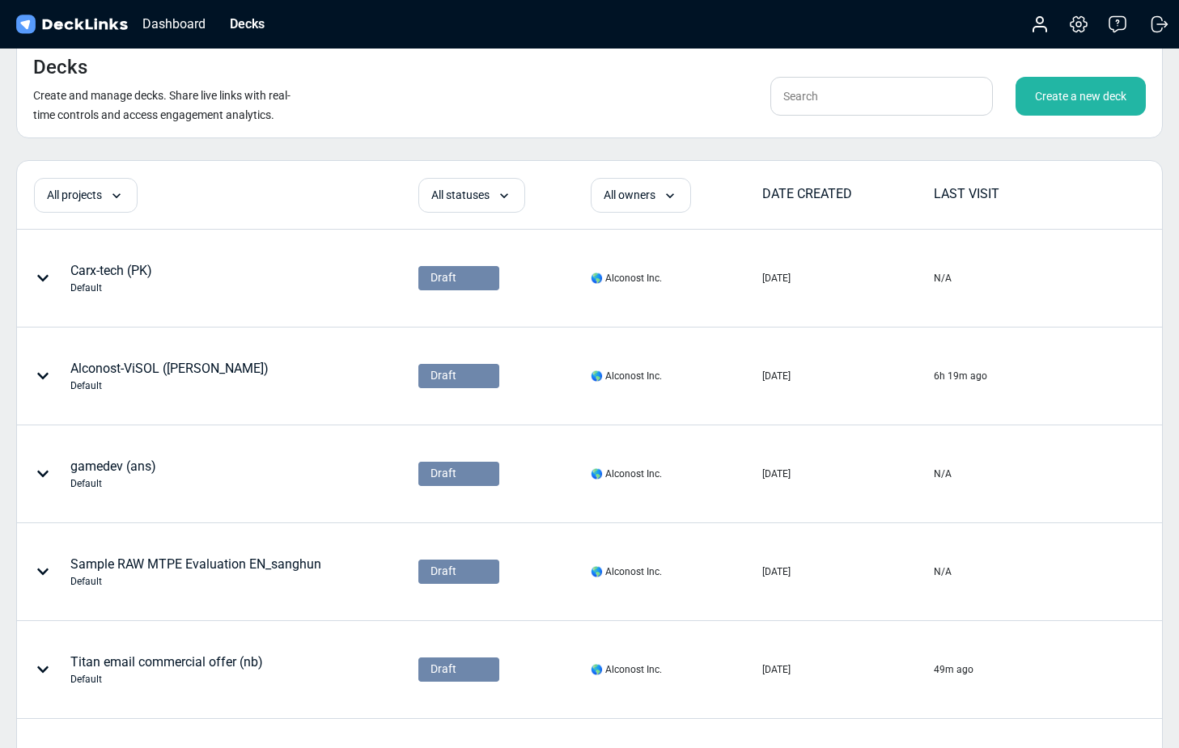  I want to click on div: Sample RAW MTPE Evaluation EN_sanghun, so click(196, 572).